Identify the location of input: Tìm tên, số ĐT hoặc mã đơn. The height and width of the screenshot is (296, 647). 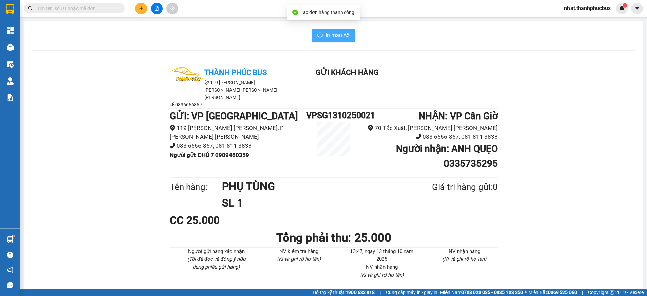
(77, 8).